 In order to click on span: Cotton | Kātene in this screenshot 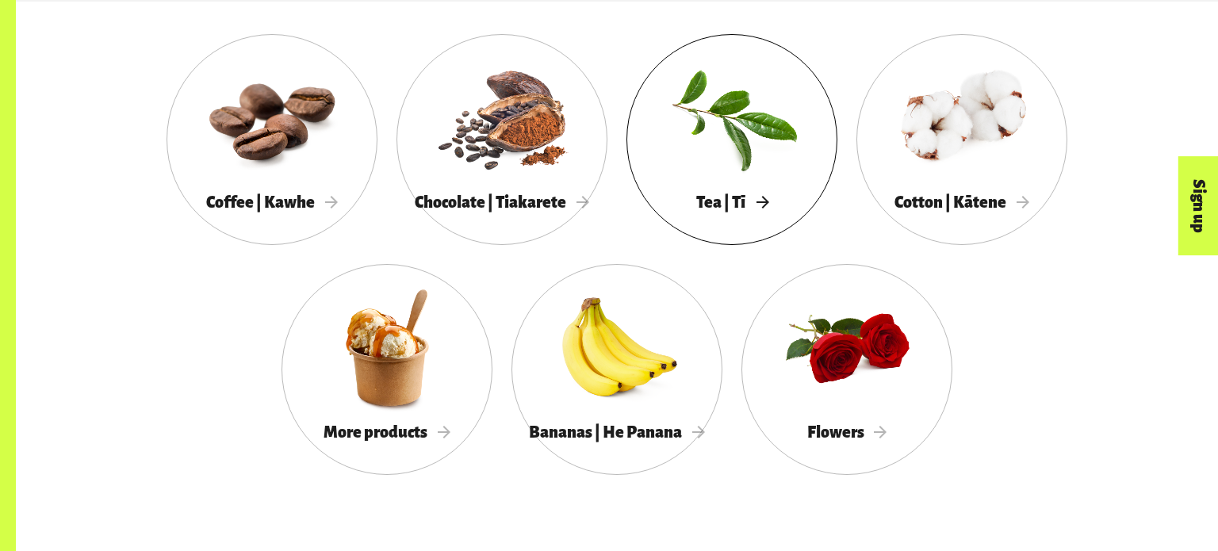, I will do `click(962, 202)`.